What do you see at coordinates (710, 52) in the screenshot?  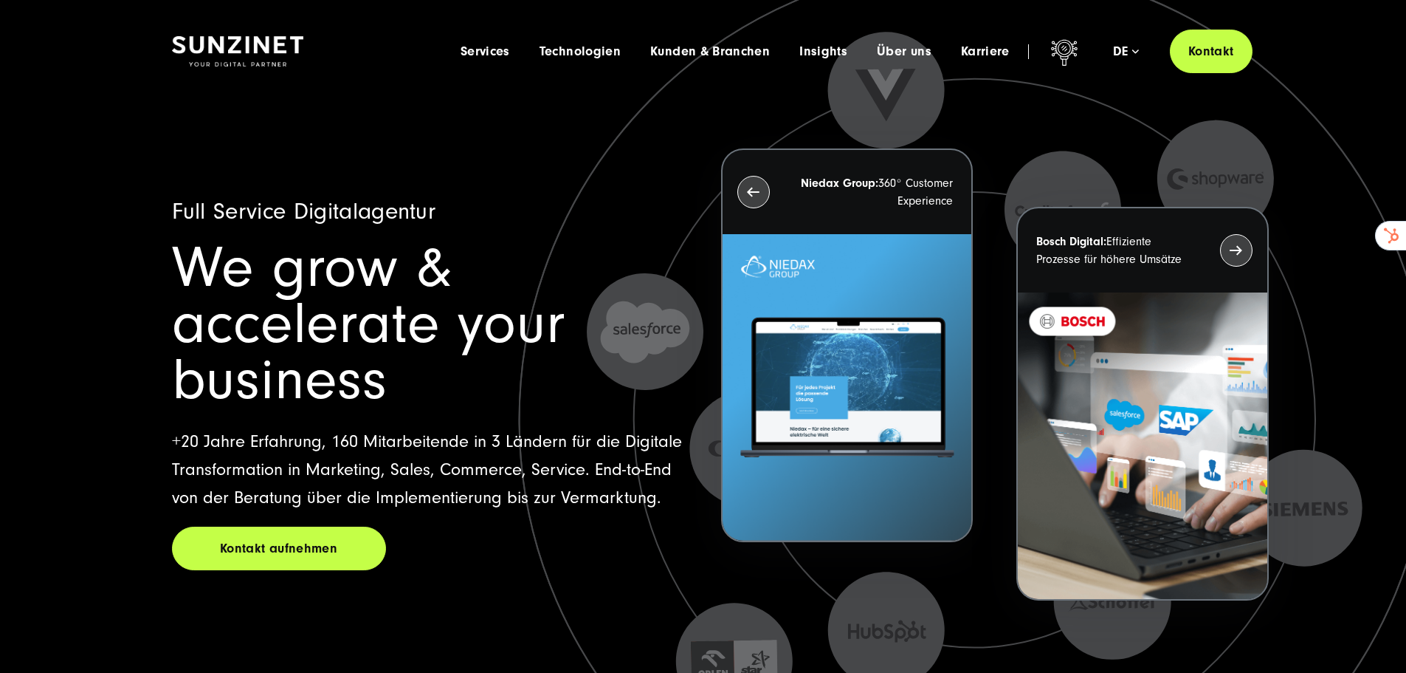 I see `a: Kunden & Branchen` at bounding box center [710, 52].